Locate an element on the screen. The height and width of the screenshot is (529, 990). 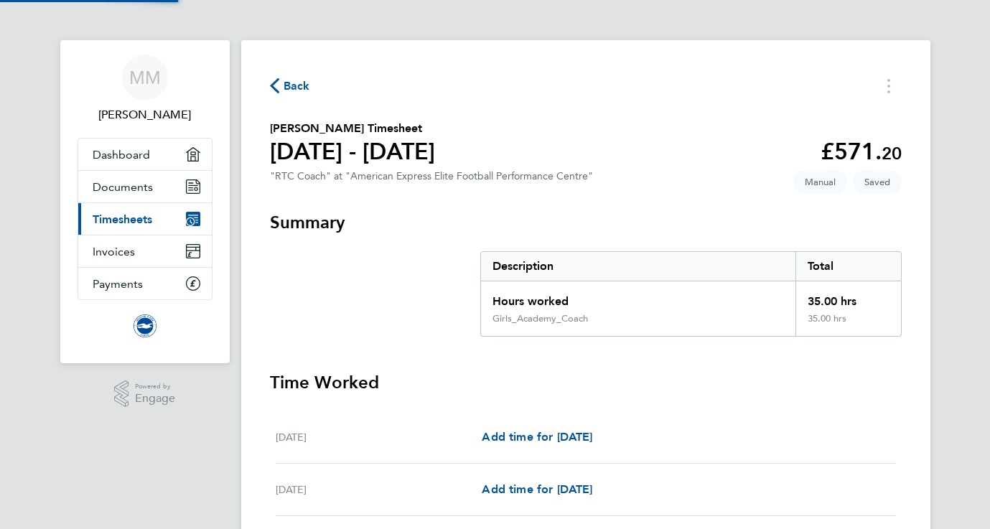
a: Go to home page is located at coordinates (145, 326).